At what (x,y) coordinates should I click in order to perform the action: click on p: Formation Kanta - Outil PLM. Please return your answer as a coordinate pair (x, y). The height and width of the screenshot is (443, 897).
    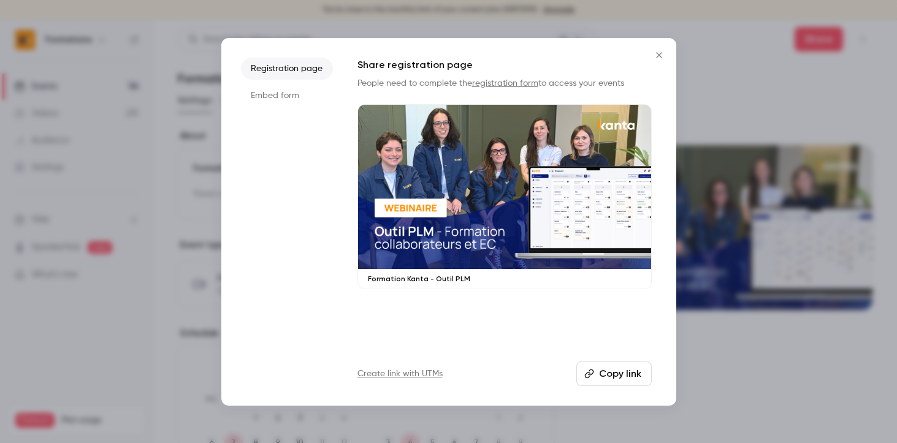
    Looking at the image, I should click on (505, 279).